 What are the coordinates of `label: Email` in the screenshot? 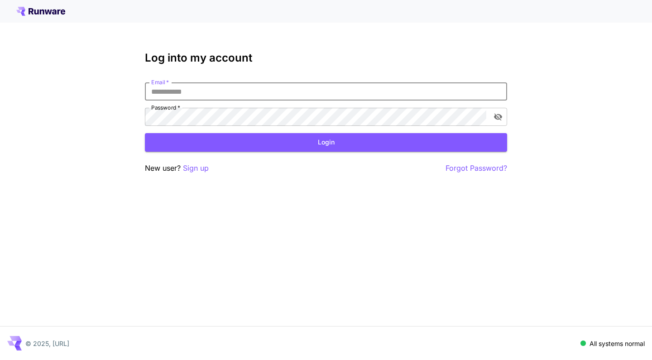 It's located at (160, 82).